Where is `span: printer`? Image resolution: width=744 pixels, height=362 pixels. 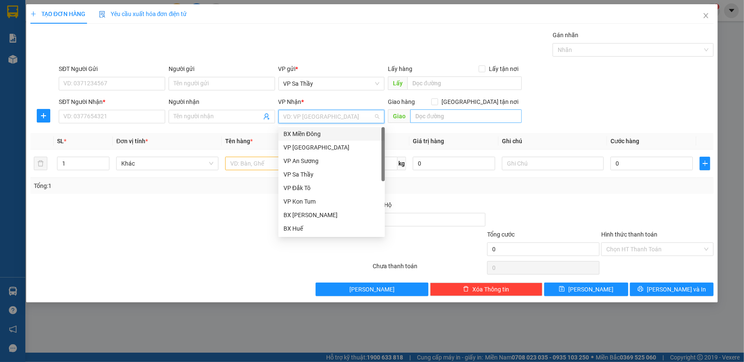
span: printer is located at coordinates (640, 289).